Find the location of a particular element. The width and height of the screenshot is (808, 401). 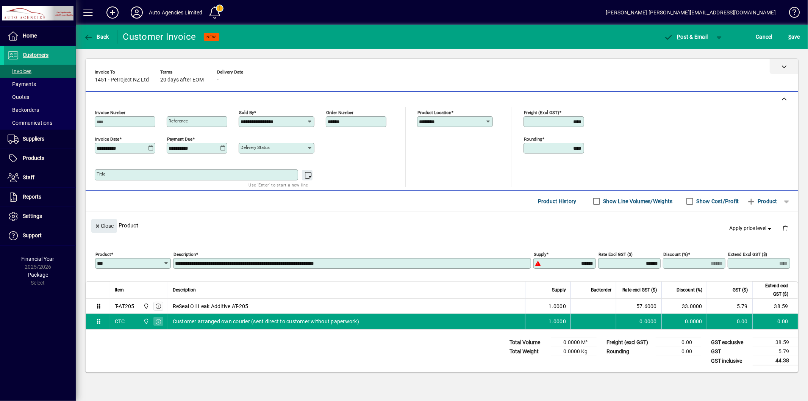

span: Communications is located at coordinates (30, 123).